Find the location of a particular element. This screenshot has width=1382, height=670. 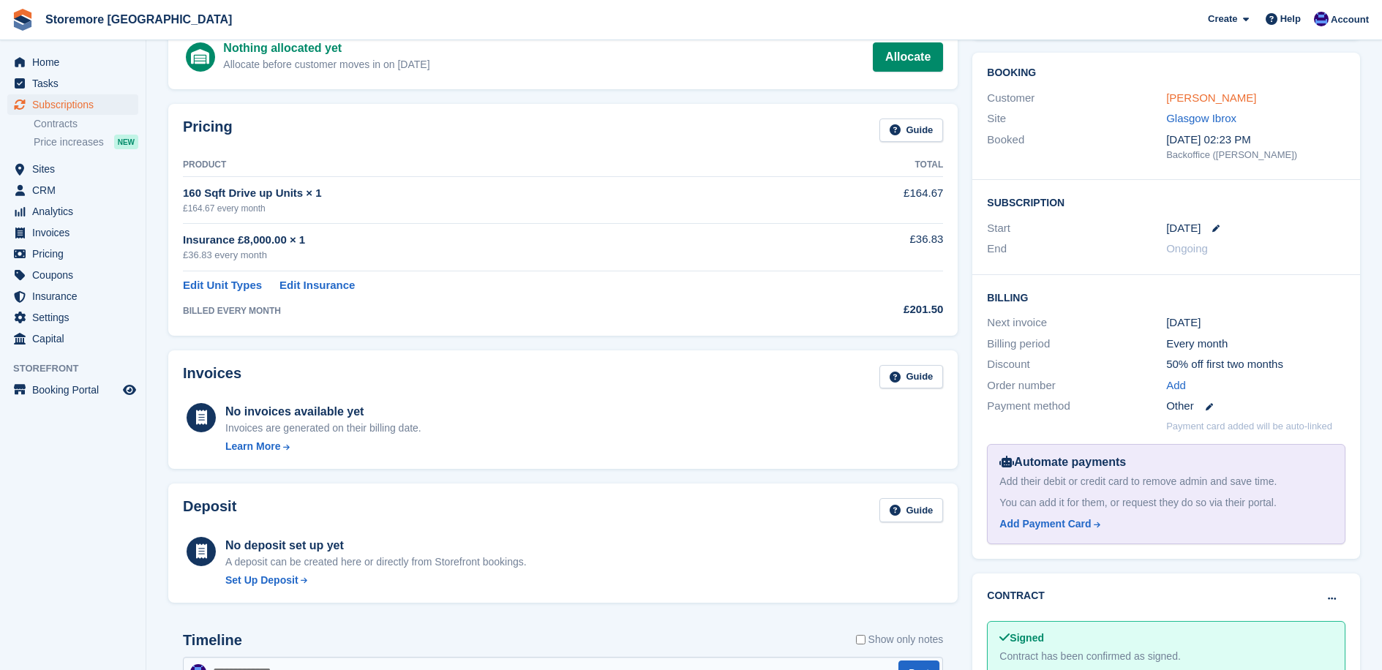

a: Edit Insurance is located at coordinates (317, 285).